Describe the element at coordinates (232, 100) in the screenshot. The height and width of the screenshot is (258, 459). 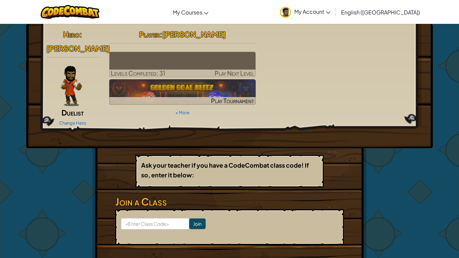
I see `span: Play Tournament` at that location.